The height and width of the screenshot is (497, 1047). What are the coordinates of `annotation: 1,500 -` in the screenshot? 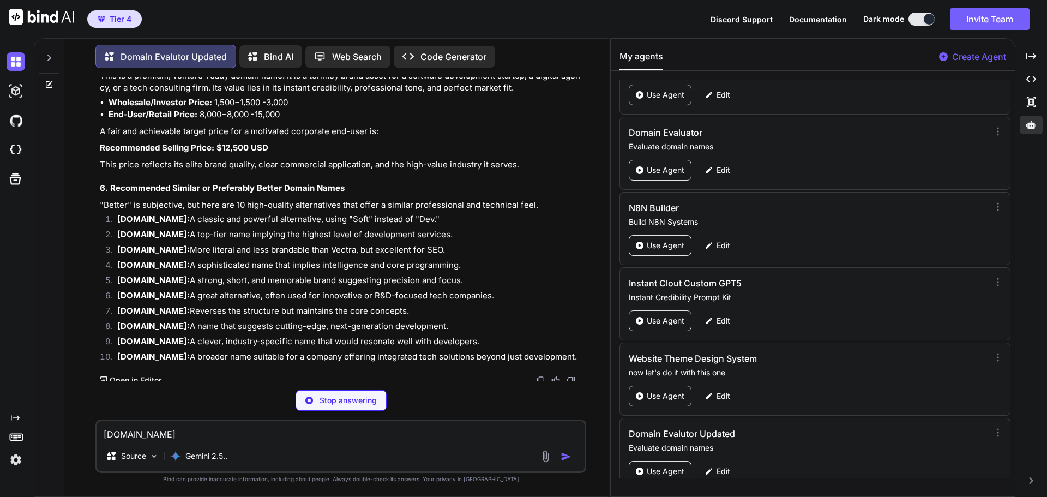 It's located at (253, 102).